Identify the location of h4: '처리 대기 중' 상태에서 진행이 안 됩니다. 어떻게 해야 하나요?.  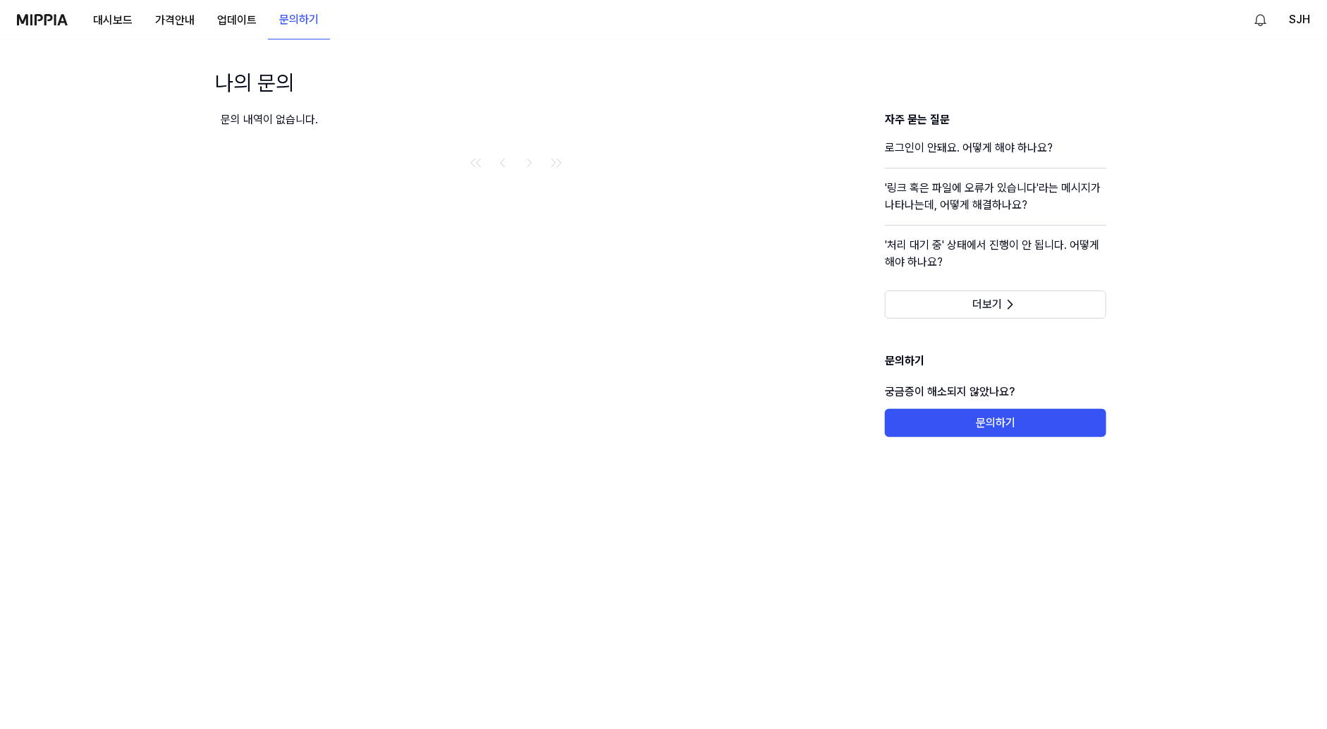
(995, 259).